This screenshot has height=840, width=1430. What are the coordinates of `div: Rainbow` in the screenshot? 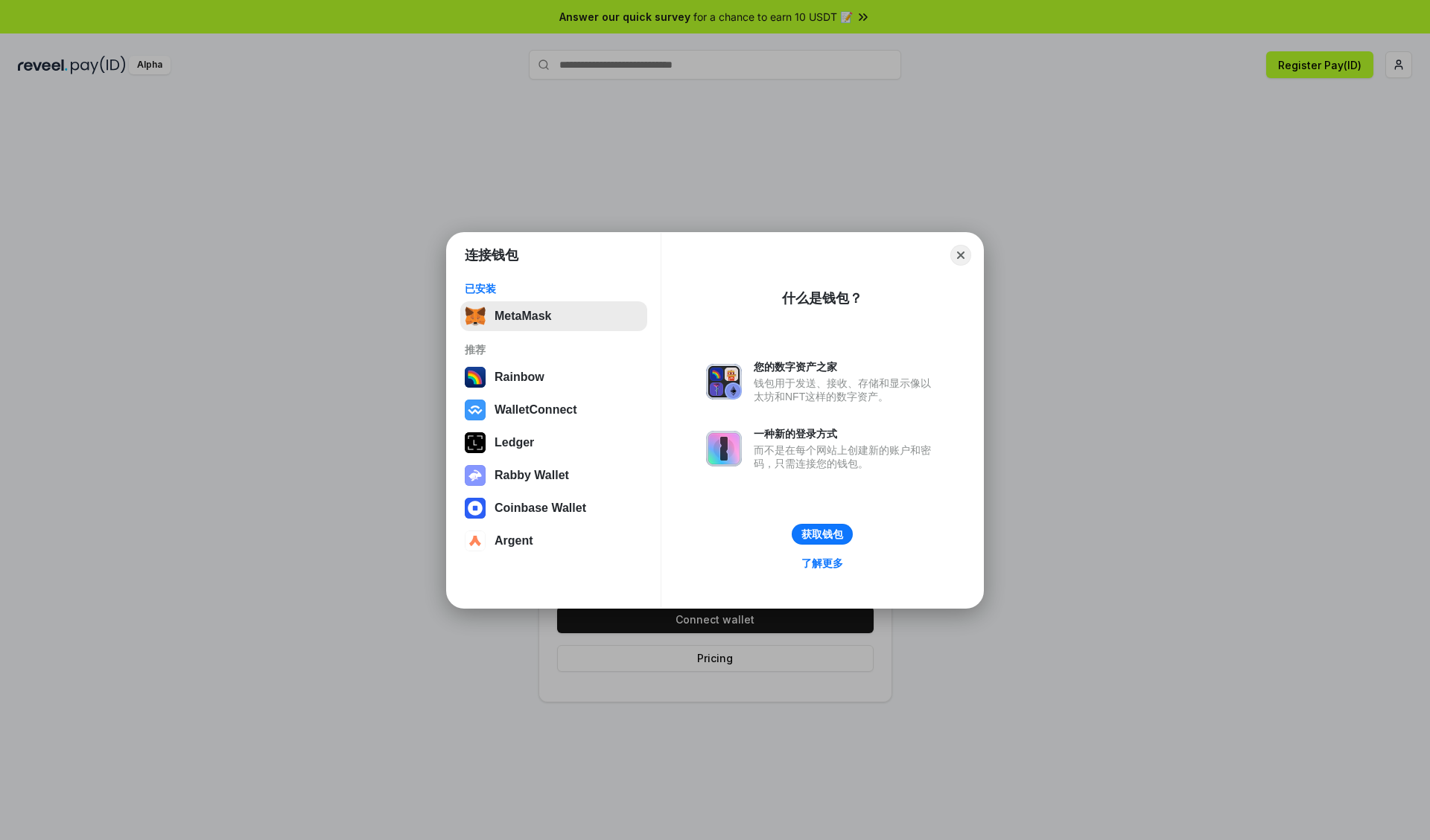 It's located at (519, 378).